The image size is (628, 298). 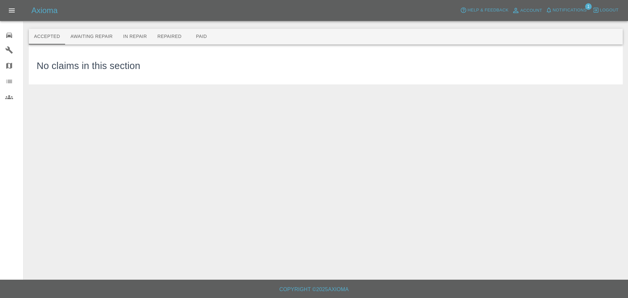 What do you see at coordinates (201, 37) in the screenshot?
I see `button: Paid` at bounding box center [201, 37].